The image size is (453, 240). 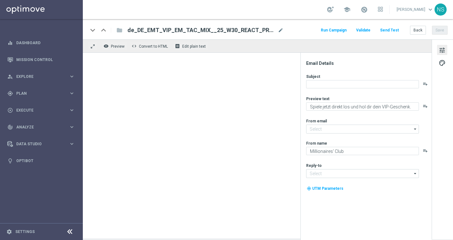 I want to click on span: school, so click(x=347, y=10).